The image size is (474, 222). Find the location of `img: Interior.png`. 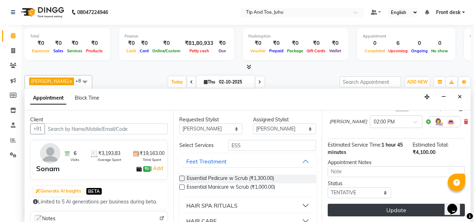

img: Interior.png is located at coordinates (451, 122).